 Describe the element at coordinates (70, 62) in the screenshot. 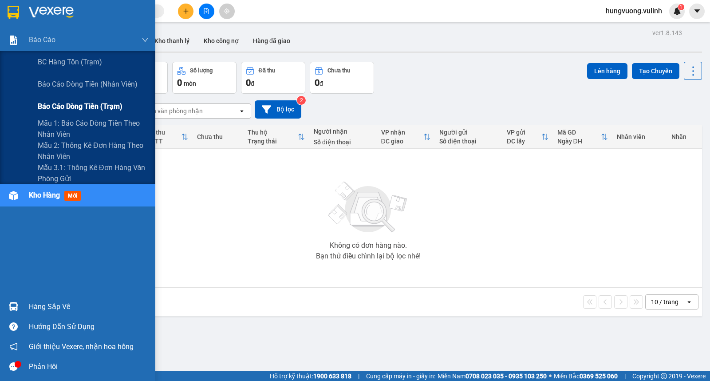

I see `span: BC hàng tồn (trạm)` at that location.